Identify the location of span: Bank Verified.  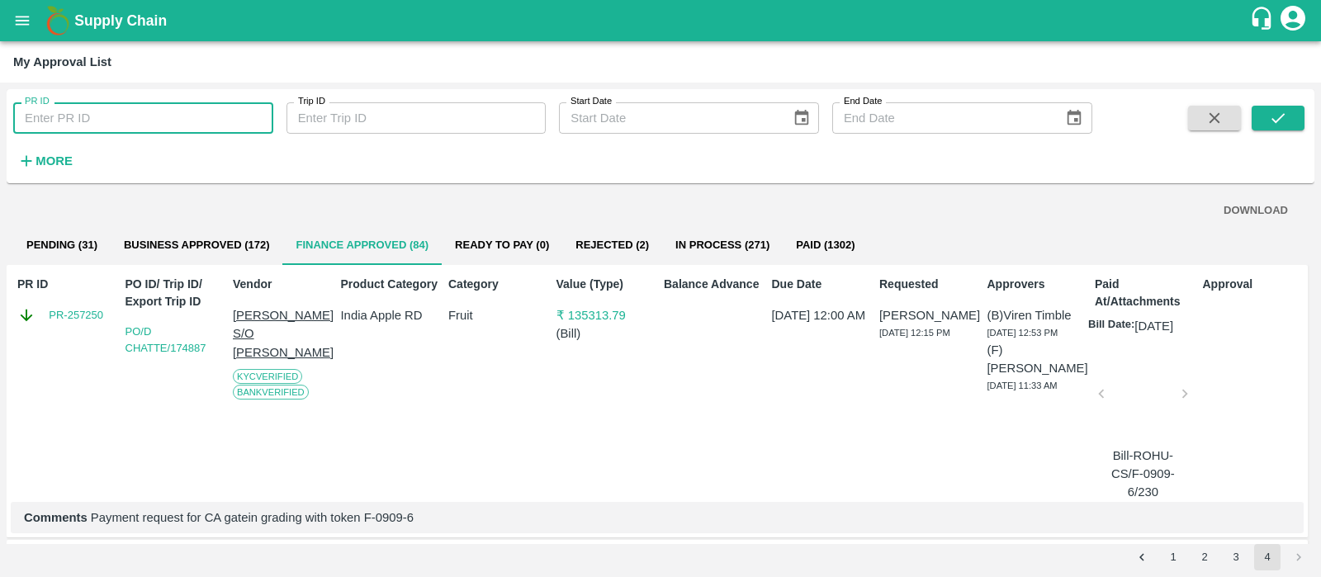
(271, 392).